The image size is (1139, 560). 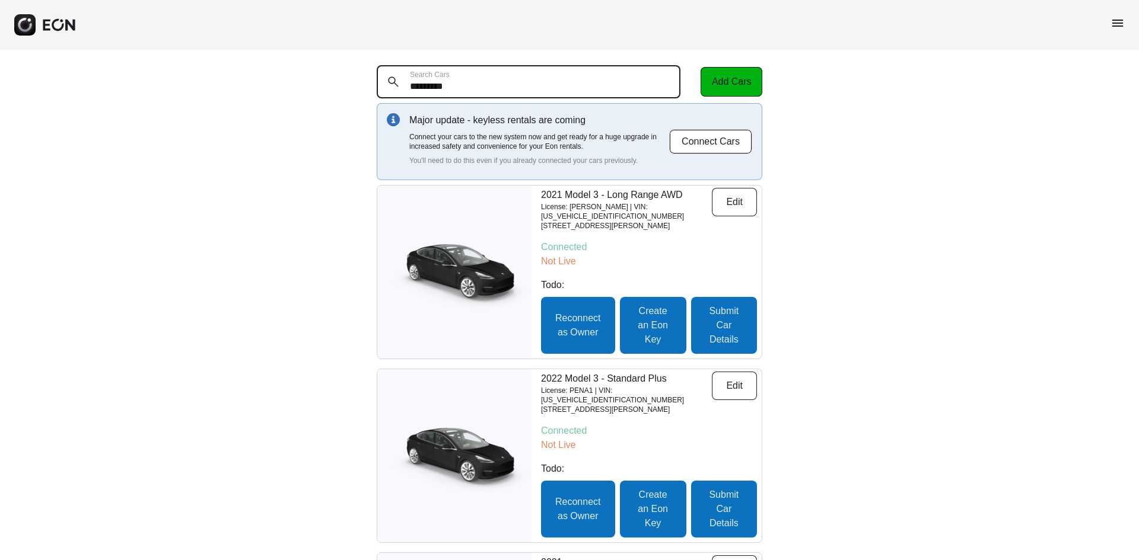 What do you see at coordinates (711, 142) in the screenshot?
I see `button: Connect Cars` at bounding box center [711, 142].